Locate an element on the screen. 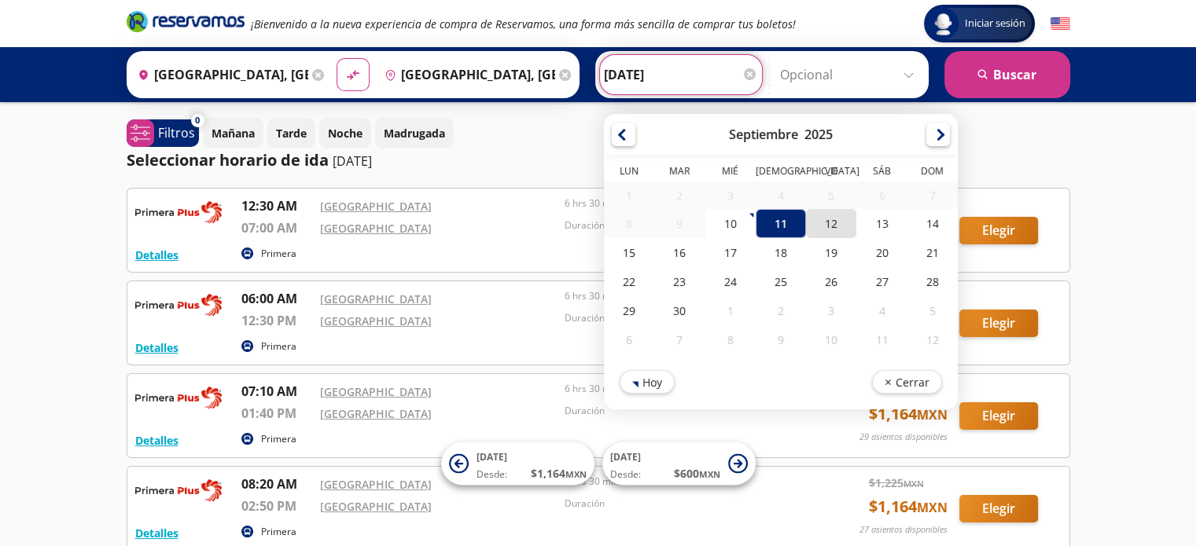 This screenshot has height=546, width=1196. div: 11-Sep-25 is located at coordinates (780, 223).